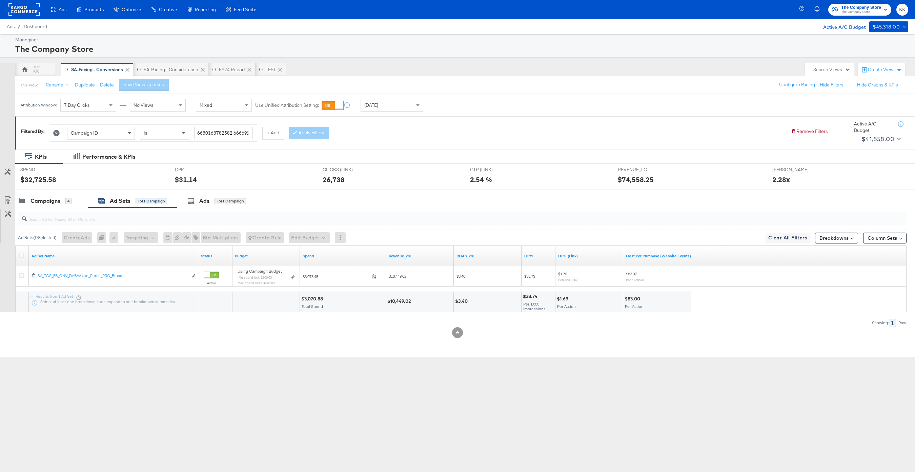 The image size is (915, 472). What do you see at coordinates (589, 256) in the screenshot?
I see `a: The average cost for each link click you've received from your ad.` at bounding box center [589, 256].